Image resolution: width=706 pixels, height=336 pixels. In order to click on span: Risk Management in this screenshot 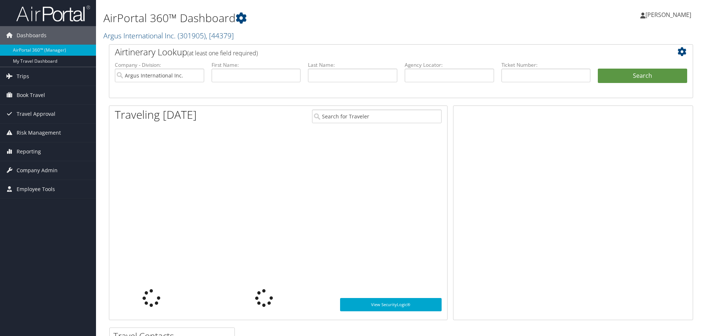, I will do `click(39, 133)`.